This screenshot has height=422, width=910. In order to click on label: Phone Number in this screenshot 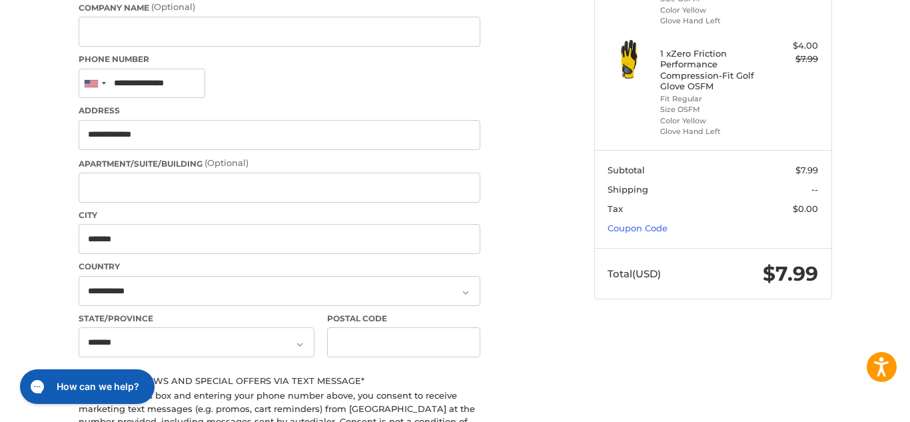, I will do `click(279, 59)`.